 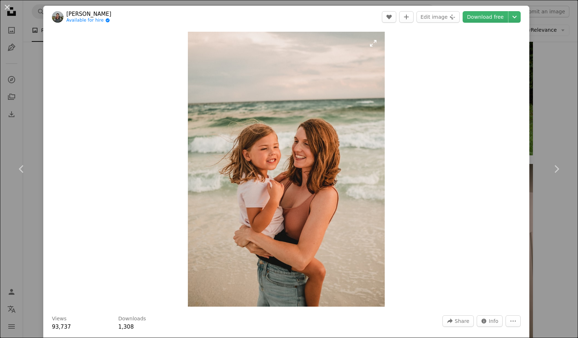 What do you see at coordinates (490, 321) in the screenshot?
I see `button: Stats about this image` at bounding box center [490, 321].